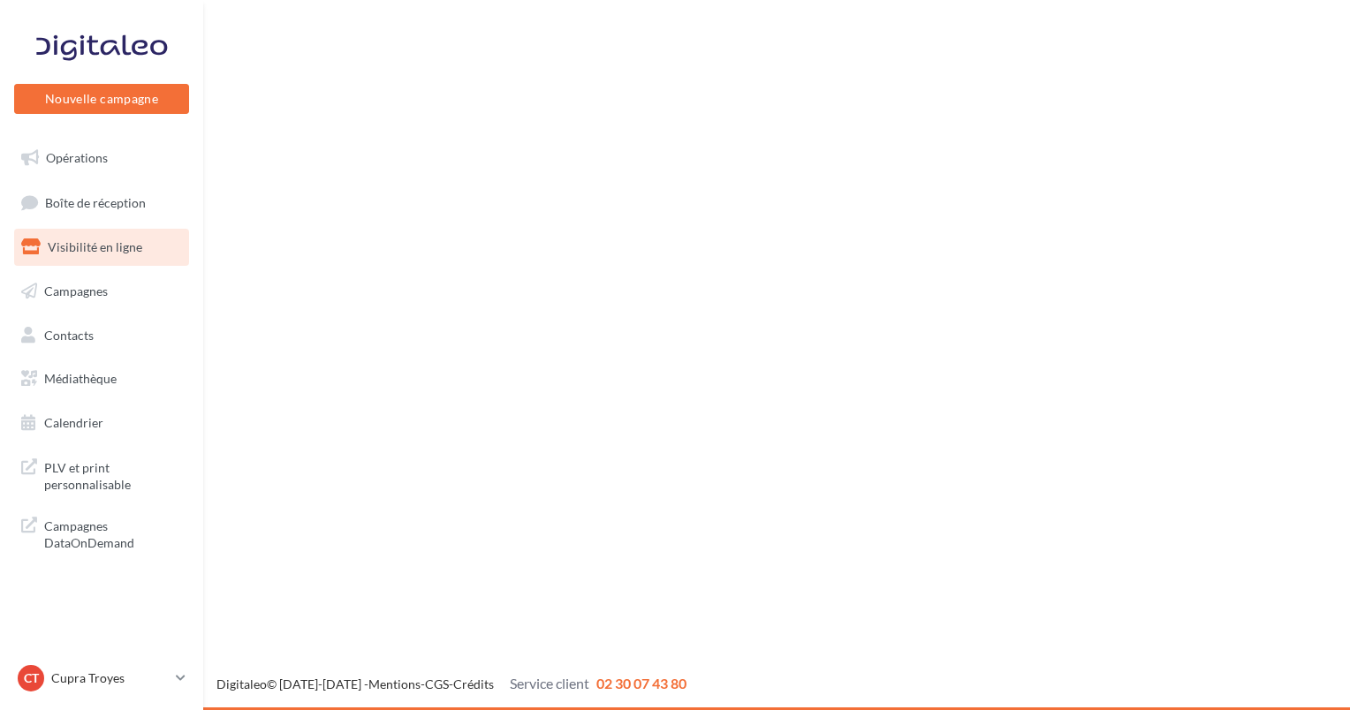 The width and height of the screenshot is (1350, 710). Describe the element at coordinates (102, 158) in the screenshot. I see `a: Opérations` at that location.